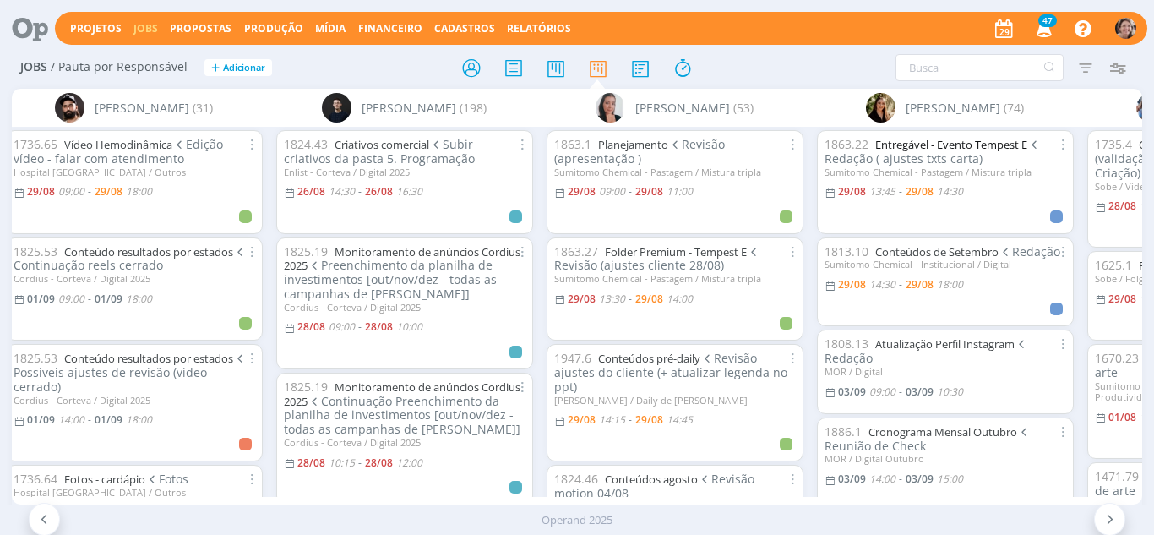  I want to click on button: +Adicionar, so click(238, 68).